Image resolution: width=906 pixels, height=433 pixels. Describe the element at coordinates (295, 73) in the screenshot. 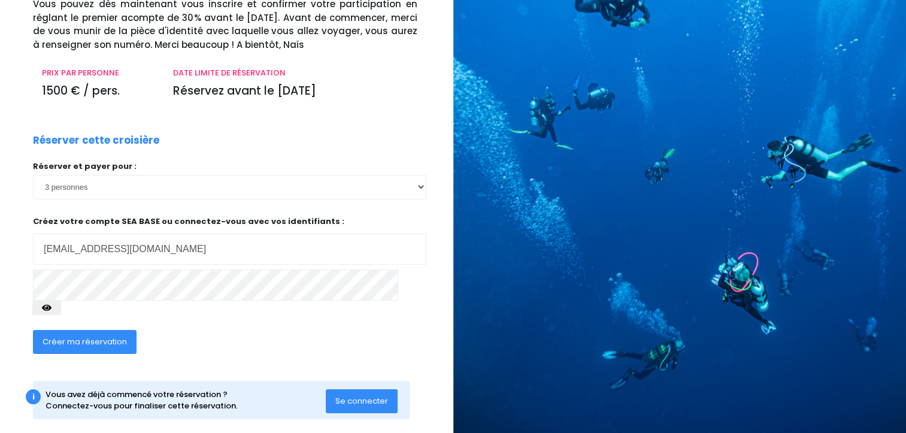

I see `p: DATE LIMITE DE RÉSERVATION` at that location.